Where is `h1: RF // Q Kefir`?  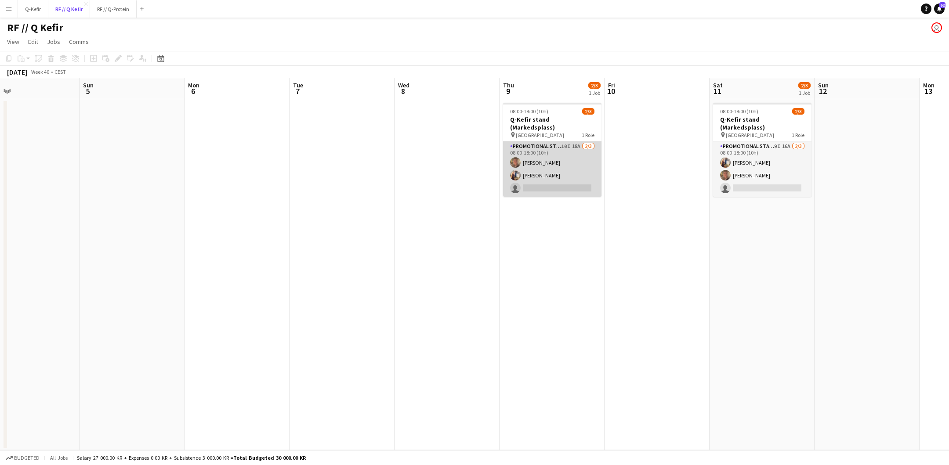 h1: RF // Q Kefir is located at coordinates (35, 28).